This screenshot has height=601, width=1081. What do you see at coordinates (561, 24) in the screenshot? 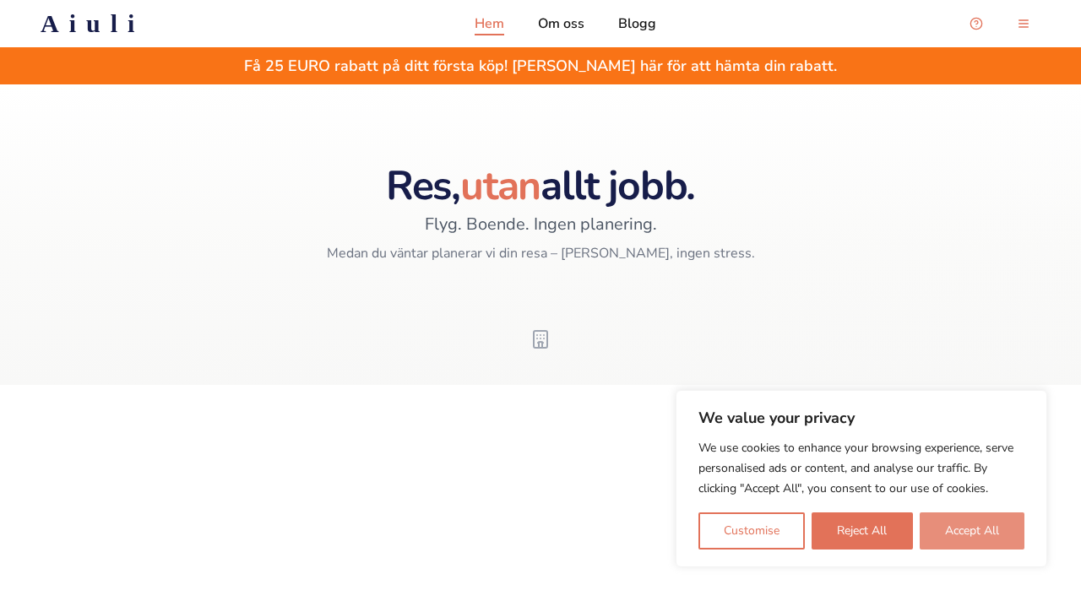
I see `p: Om oss` at bounding box center [561, 24].